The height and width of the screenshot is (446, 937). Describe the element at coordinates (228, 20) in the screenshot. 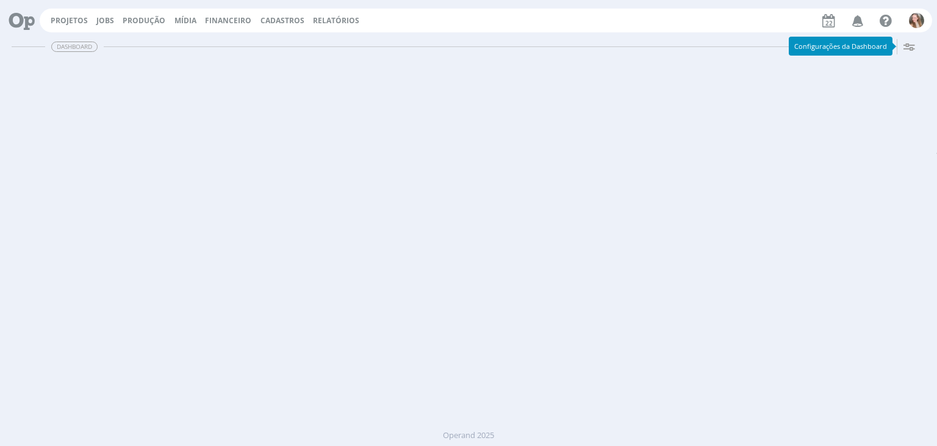

I see `a: Financeiro` at that location.